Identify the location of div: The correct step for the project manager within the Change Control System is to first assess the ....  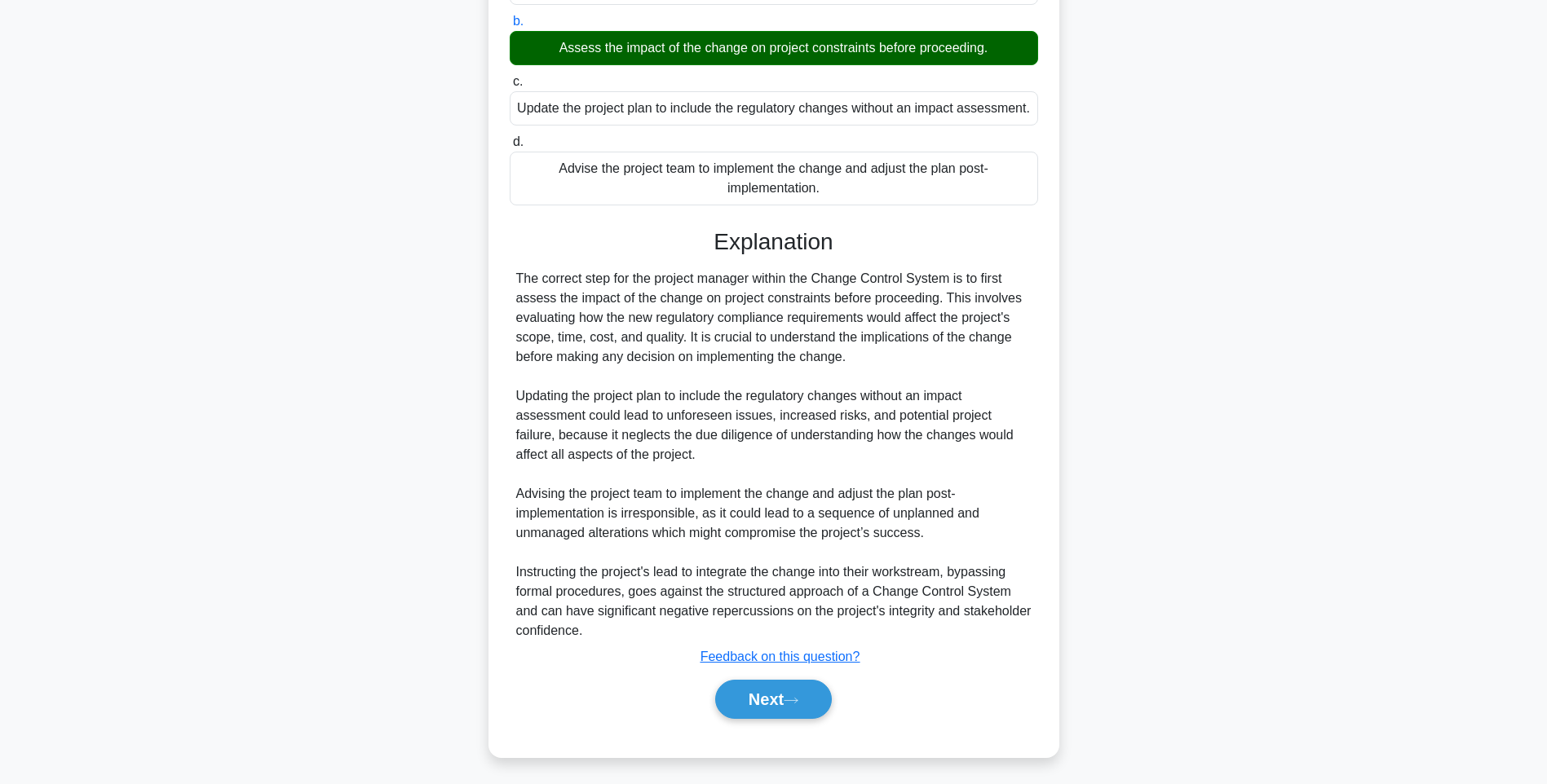
(774, 454).